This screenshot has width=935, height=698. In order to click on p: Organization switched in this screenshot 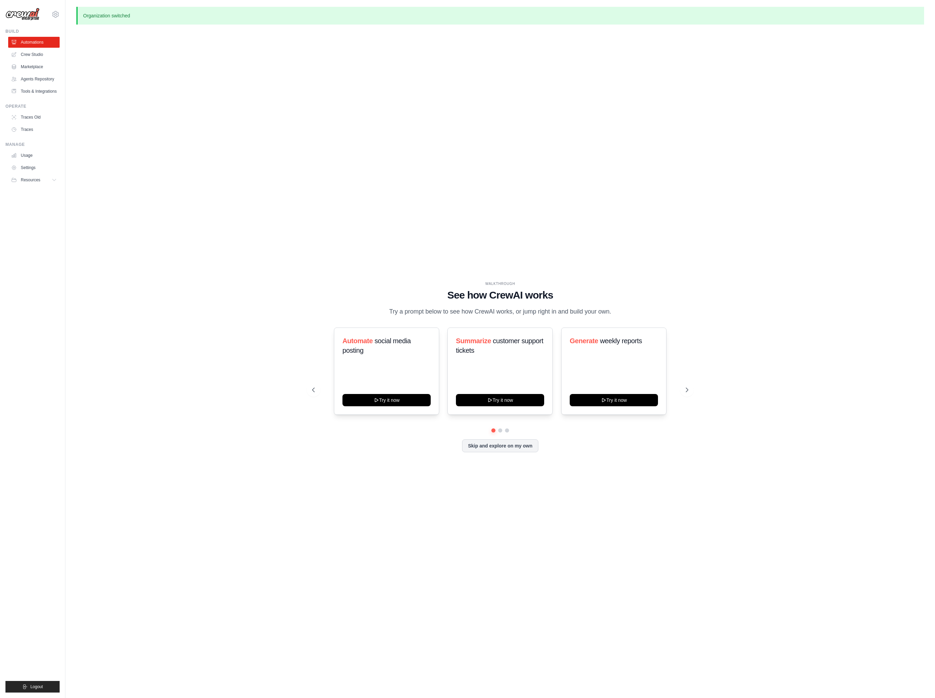, I will do `click(500, 16)`.